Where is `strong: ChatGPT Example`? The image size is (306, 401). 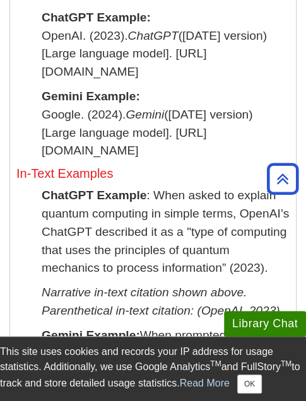 strong: ChatGPT Example is located at coordinates (94, 195).